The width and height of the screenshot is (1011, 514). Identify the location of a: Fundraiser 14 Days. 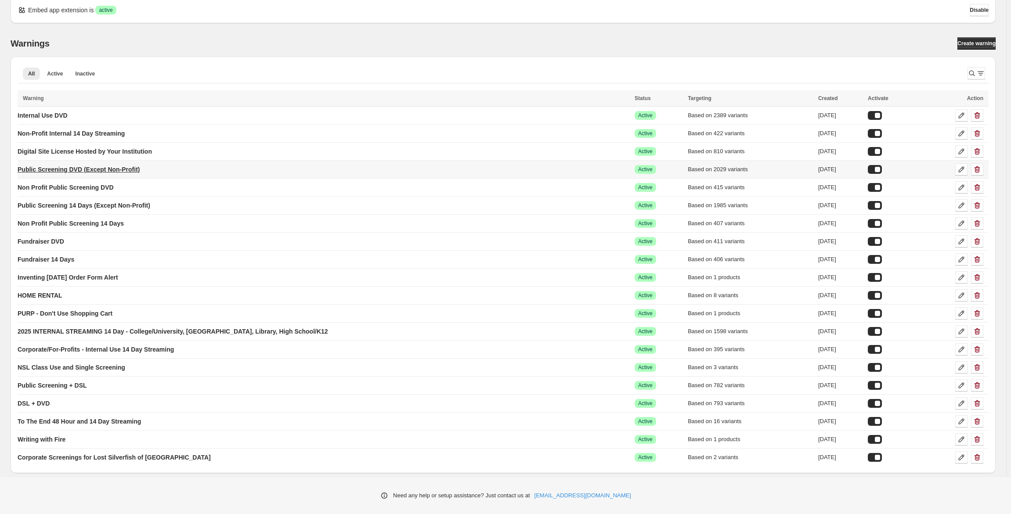
(46, 260).